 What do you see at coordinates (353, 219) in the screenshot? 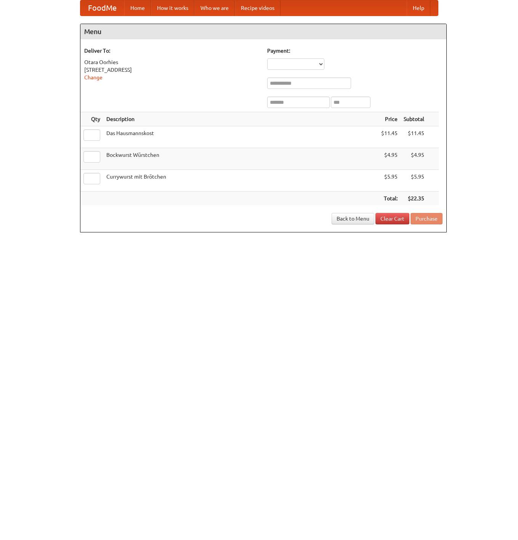
I see `a: Back to Menu` at bounding box center [353, 219].